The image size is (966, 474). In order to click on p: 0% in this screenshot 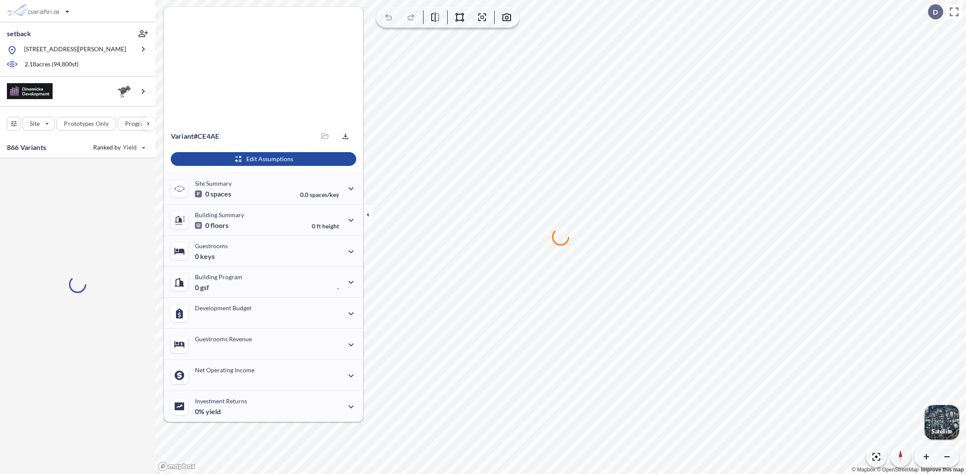, I will do `click(208, 412)`.